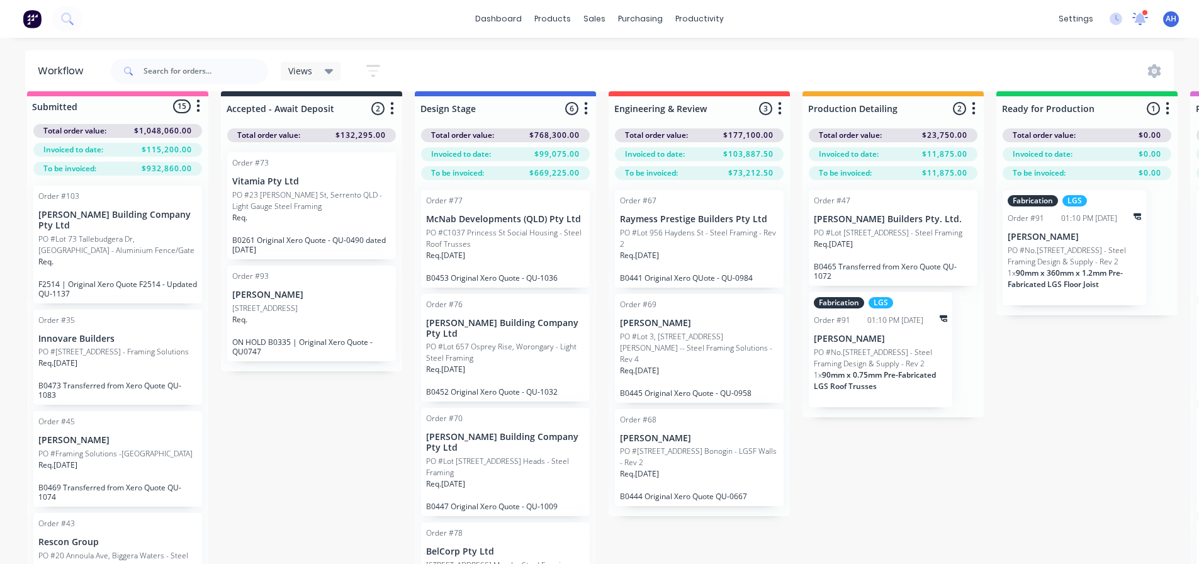 This screenshot has width=1199, height=564. What do you see at coordinates (59, 196) in the screenshot?
I see `div: Order #103` at bounding box center [59, 196].